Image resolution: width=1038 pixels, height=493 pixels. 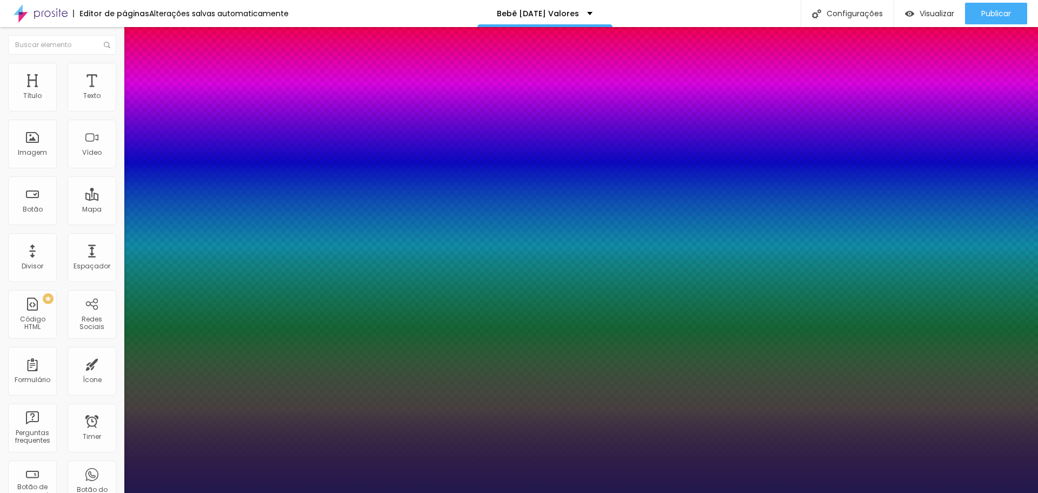 What do you see at coordinates (32, 323) in the screenshot?
I see `div: Código HTML` at bounding box center [32, 323].